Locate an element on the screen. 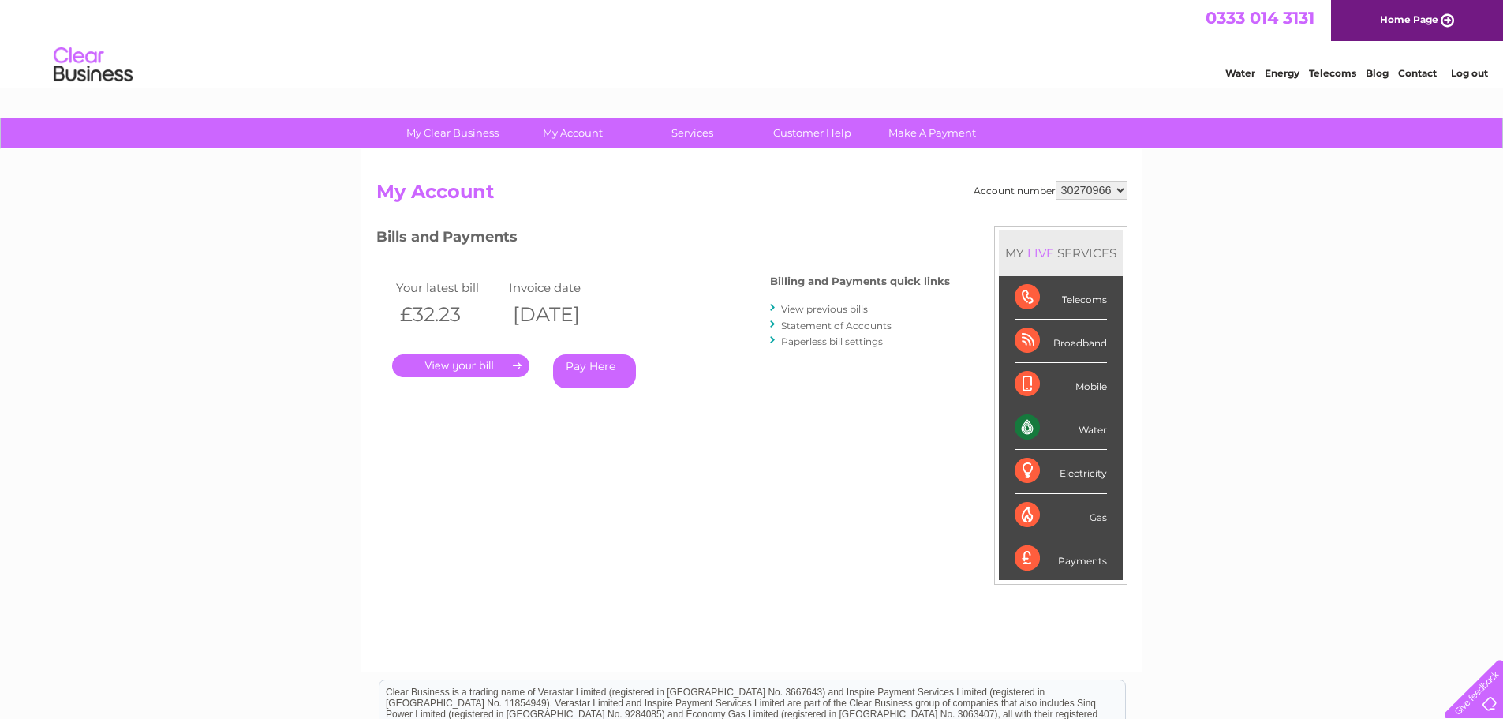  a: Paperless bill settings is located at coordinates (831, 341).